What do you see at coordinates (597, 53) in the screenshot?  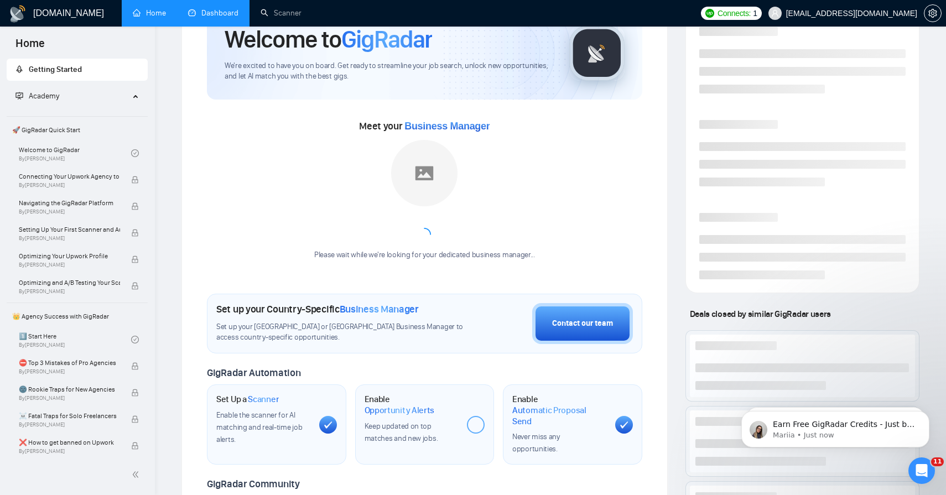 I see `img: gigradar-logo.png` at bounding box center [597, 53].